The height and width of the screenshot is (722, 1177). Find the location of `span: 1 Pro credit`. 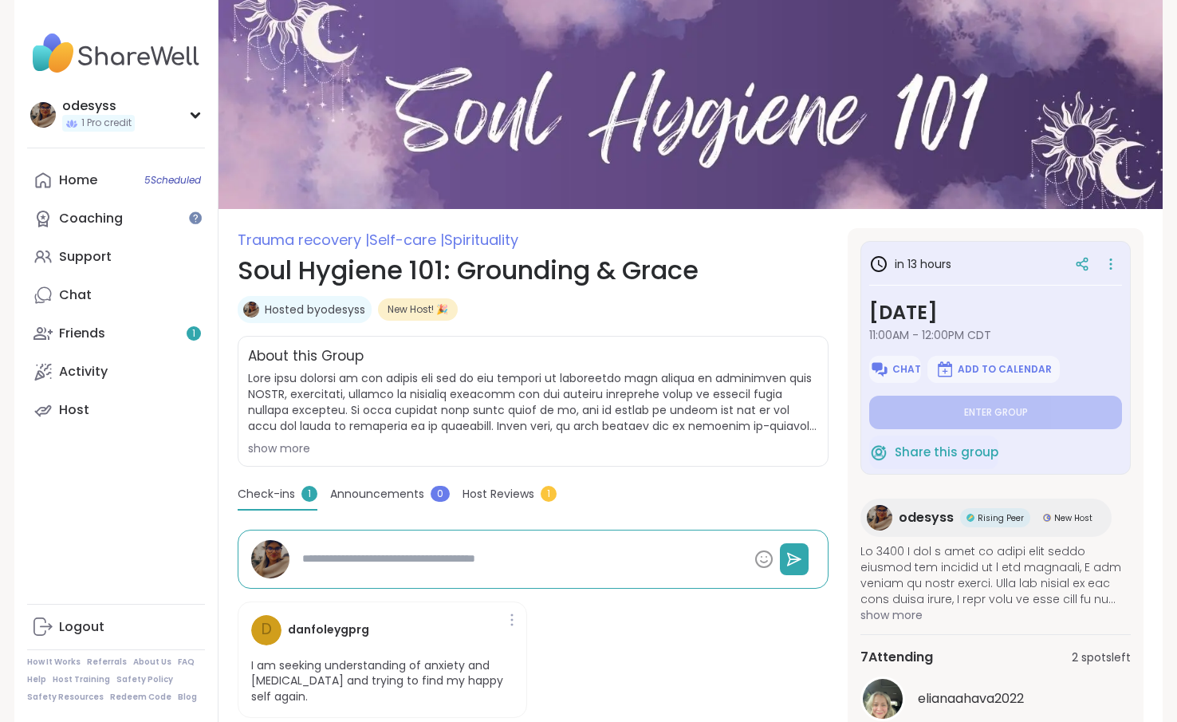

span: 1 Pro credit is located at coordinates (106, 123).